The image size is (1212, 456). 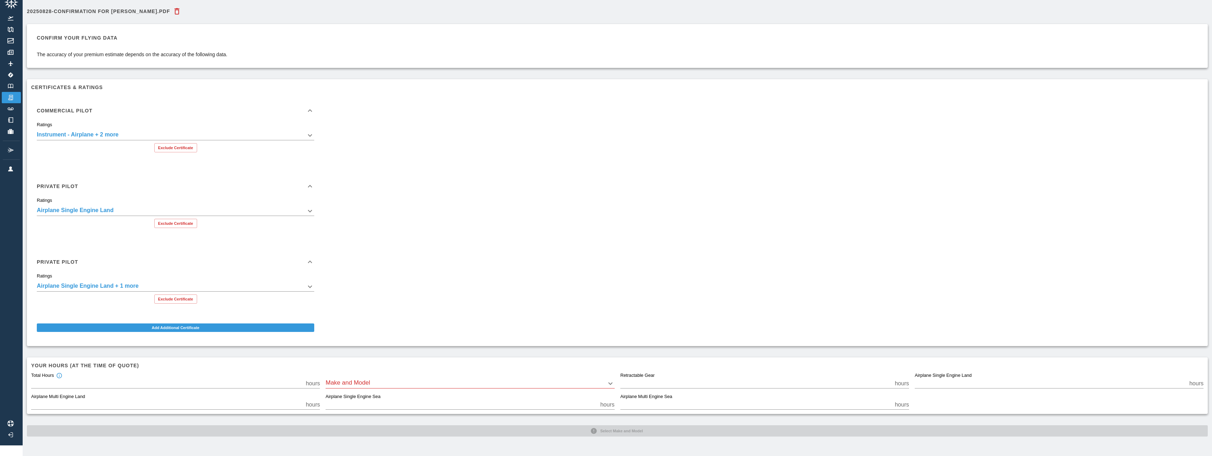 What do you see at coordinates (64, 111) in the screenshot?
I see `h6: Commercial Pilot` at bounding box center [64, 111].